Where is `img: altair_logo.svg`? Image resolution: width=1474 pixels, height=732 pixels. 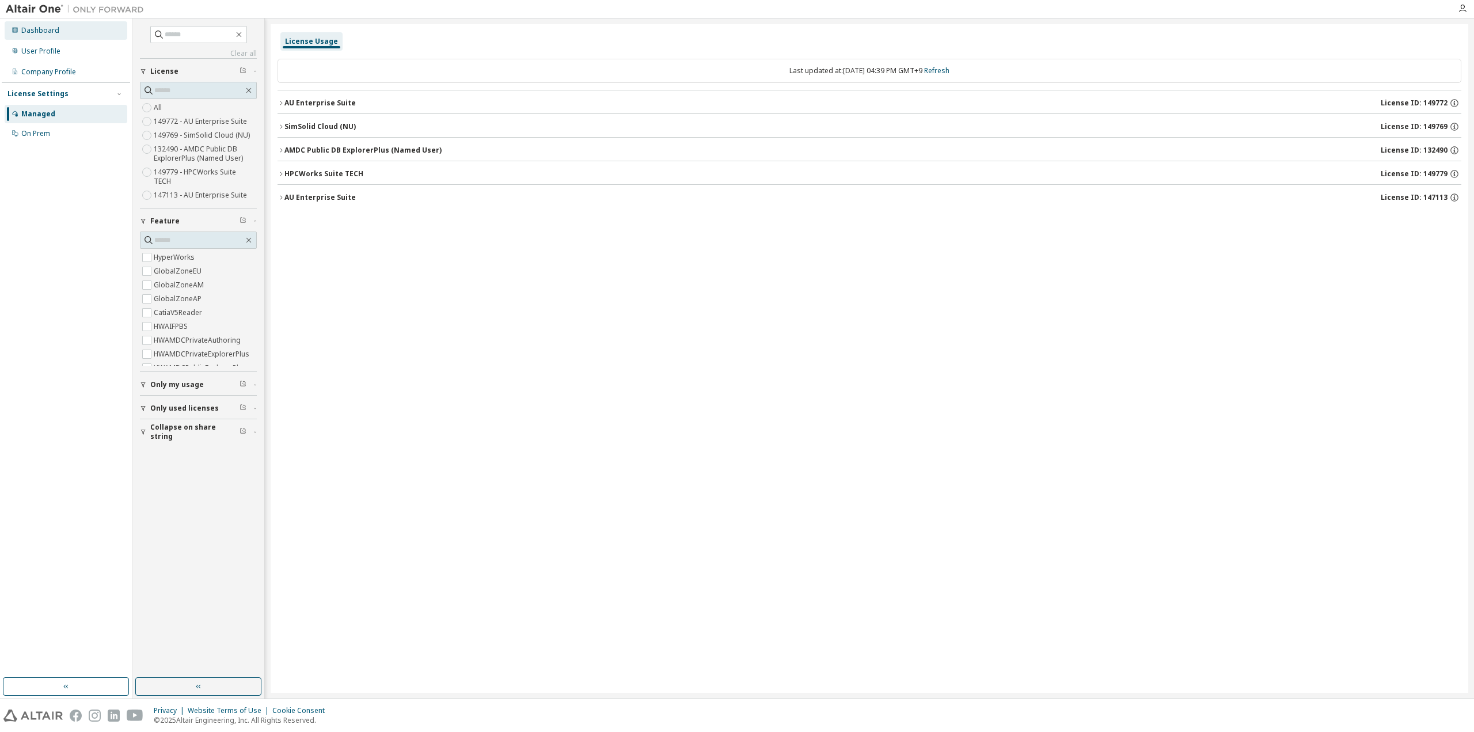 img: altair_logo.svg is located at coordinates (33, 715).